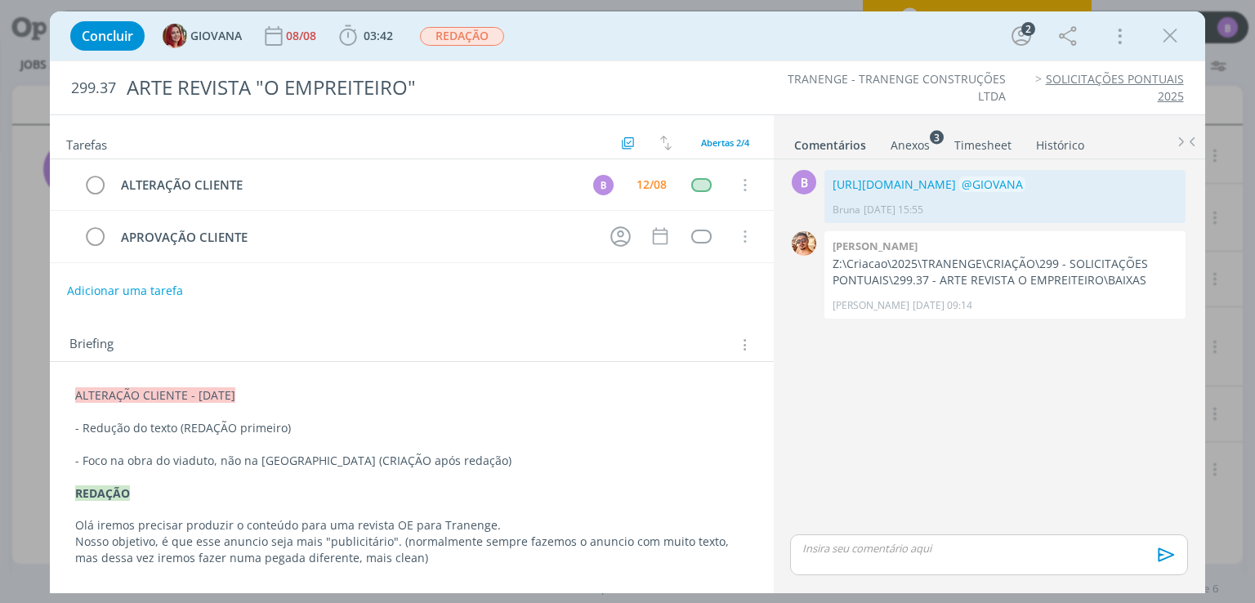  Describe the element at coordinates (175, 36) in the screenshot. I see `img: G` at that location.